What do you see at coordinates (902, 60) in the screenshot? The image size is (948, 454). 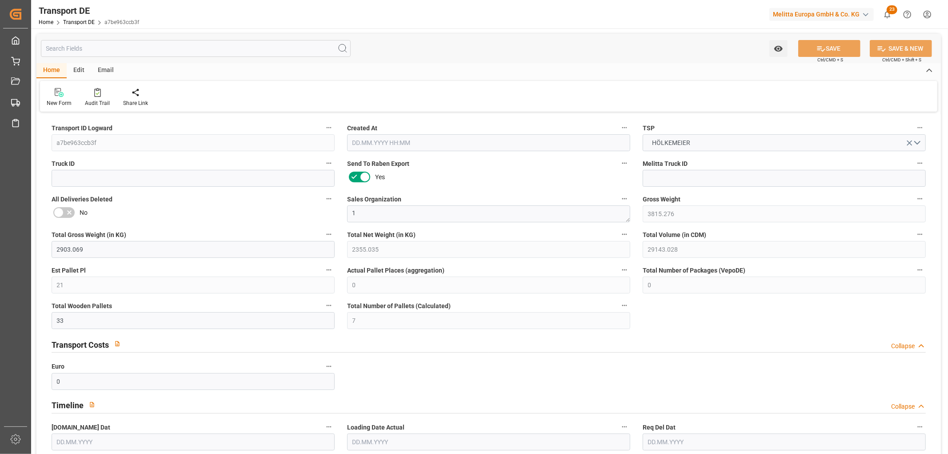 I see `span: Ctrl/CMD + Shift + S` at bounding box center [902, 60].